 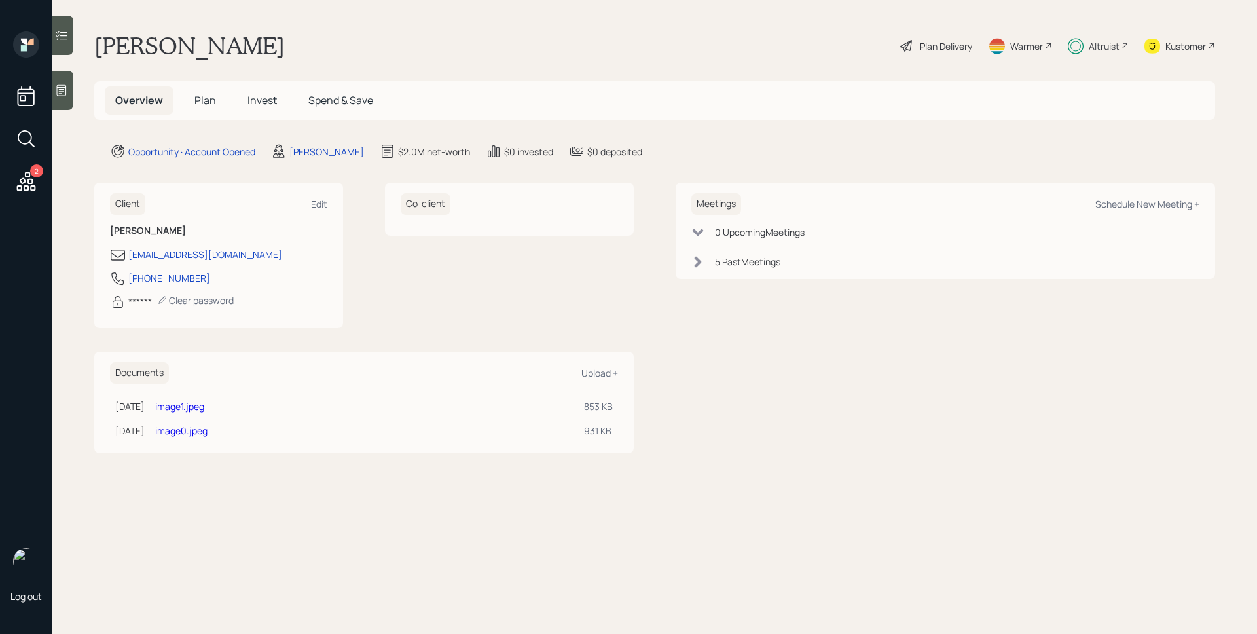 I want to click on div: 853 KB, so click(x=598, y=406).